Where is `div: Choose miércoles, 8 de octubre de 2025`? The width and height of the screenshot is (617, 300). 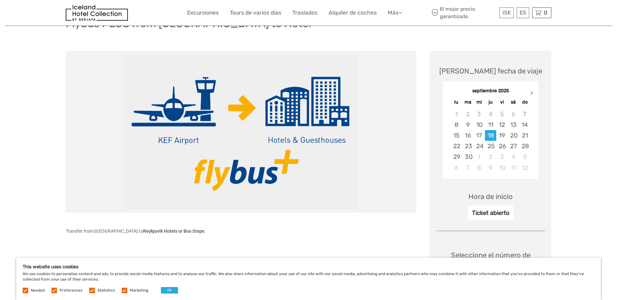
div: Choose miércoles, 8 de octubre de 2025 is located at coordinates (479, 168).